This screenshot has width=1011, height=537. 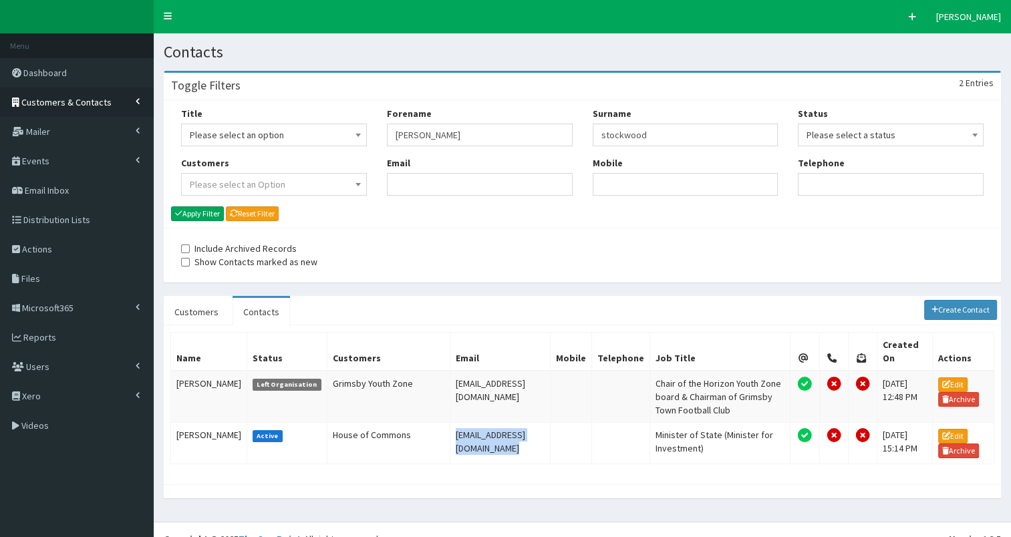 What do you see at coordinates (963, 352) in the screenshot?
I see `th: Actions` at bounding box center [963, 352].